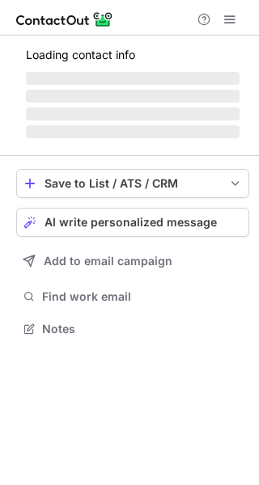 The width and height of the screenshot is (259, 485). I want to click on span: Notes, so click(142, 329).